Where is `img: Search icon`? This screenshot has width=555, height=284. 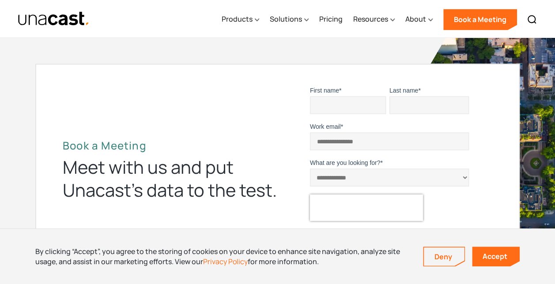 img: Search icon is located at coordinates (532, 19).